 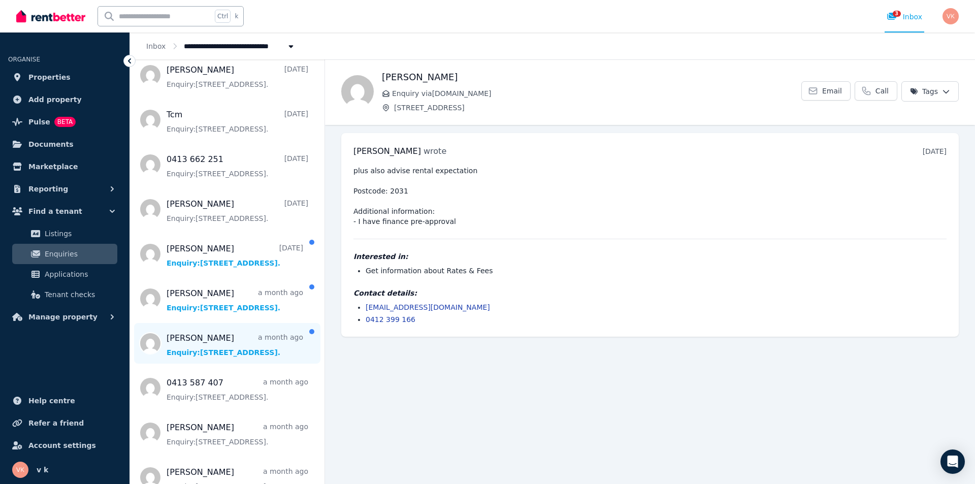 I want to click on div: Inbox, so click(x=904, y=17).